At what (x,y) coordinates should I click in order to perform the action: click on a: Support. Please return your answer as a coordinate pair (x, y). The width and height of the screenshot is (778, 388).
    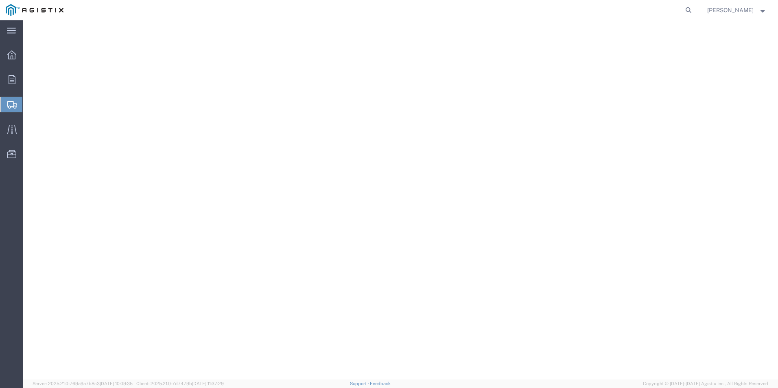
    Looking at the image, I should click on (360, 384).